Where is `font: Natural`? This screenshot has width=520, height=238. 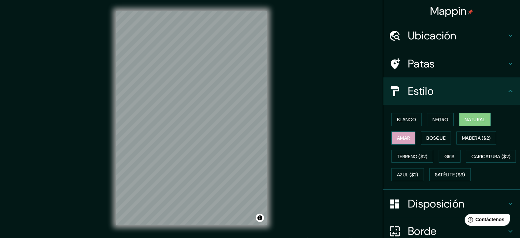
font: Natural is located at coordinates (475, 119).